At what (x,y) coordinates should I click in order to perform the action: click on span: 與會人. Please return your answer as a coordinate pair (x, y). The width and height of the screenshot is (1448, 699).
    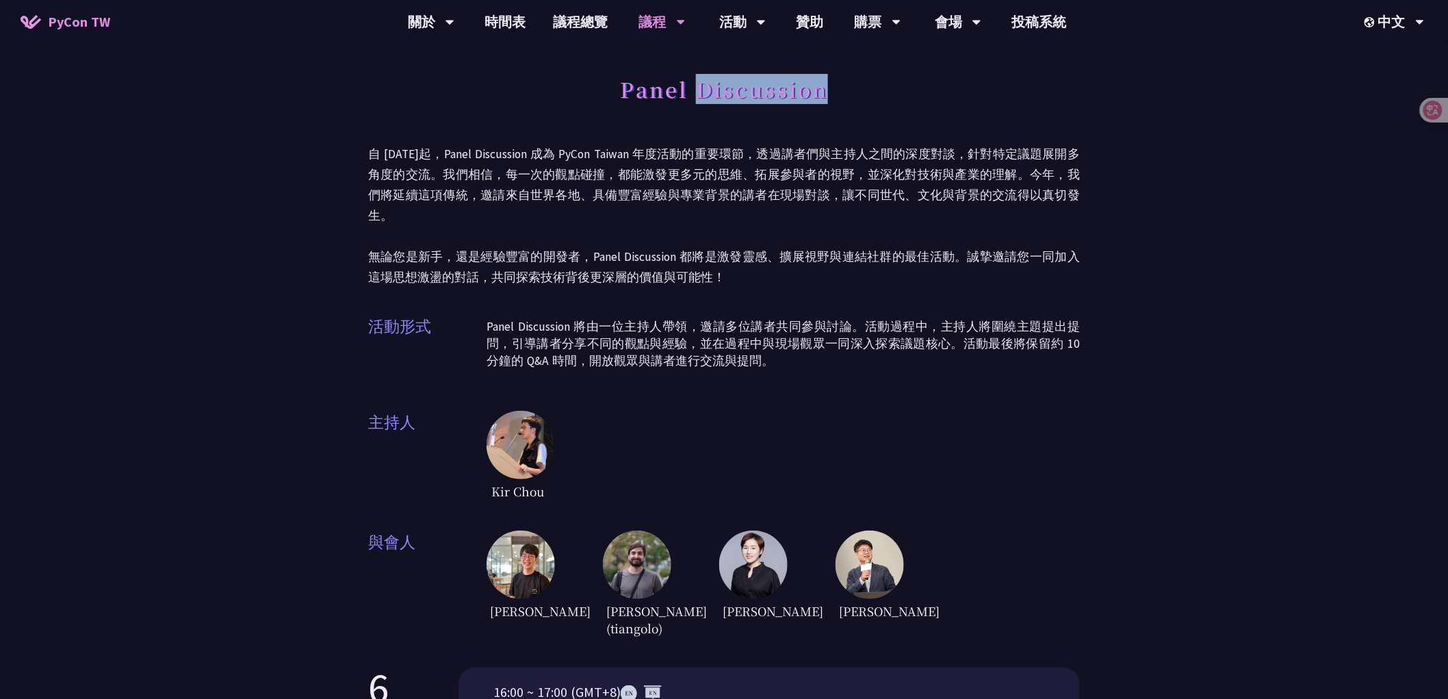
    Looking at the image, I should click on (427, 585).